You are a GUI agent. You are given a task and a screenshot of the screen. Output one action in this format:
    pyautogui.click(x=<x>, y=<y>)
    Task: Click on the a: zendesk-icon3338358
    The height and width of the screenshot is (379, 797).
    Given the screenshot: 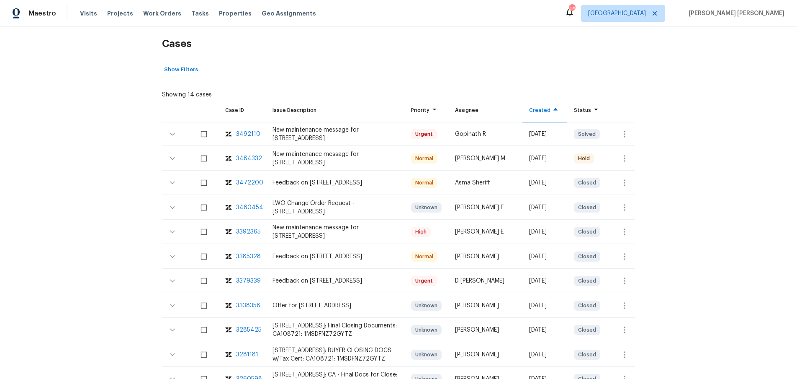 What is the action you would take?
    pyautogui.click(x=242, y=305)
    